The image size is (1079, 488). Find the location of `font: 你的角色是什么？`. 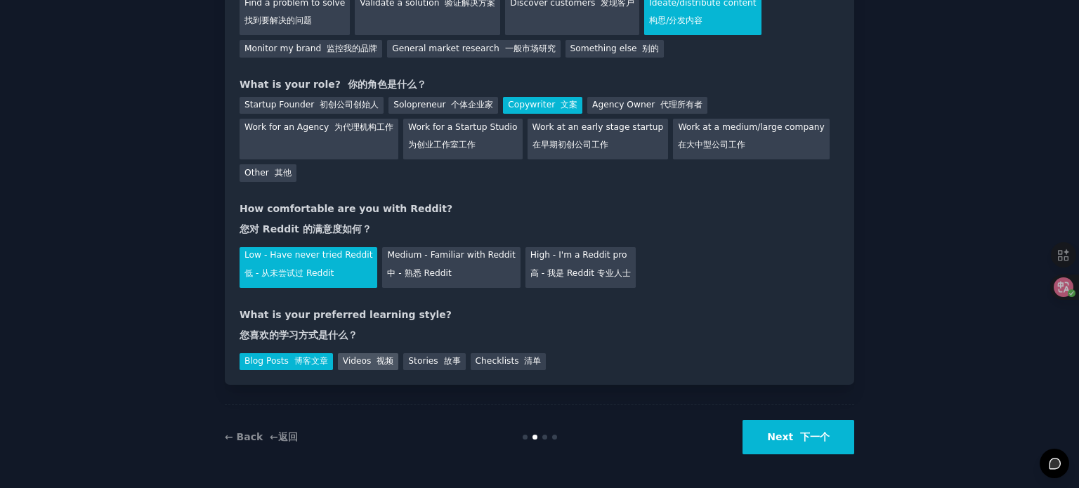

font: 你的角色是什么？ is located at coordinates (387, 84).